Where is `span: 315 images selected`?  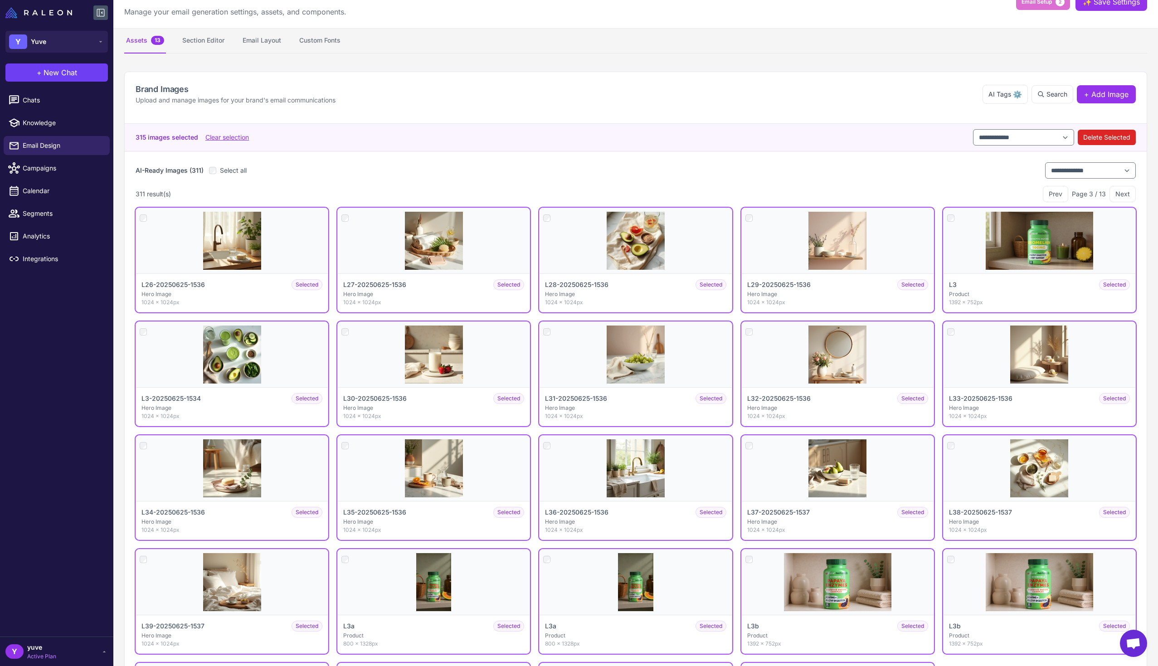 span: 315 images selected is located at coordinates (167, 137).